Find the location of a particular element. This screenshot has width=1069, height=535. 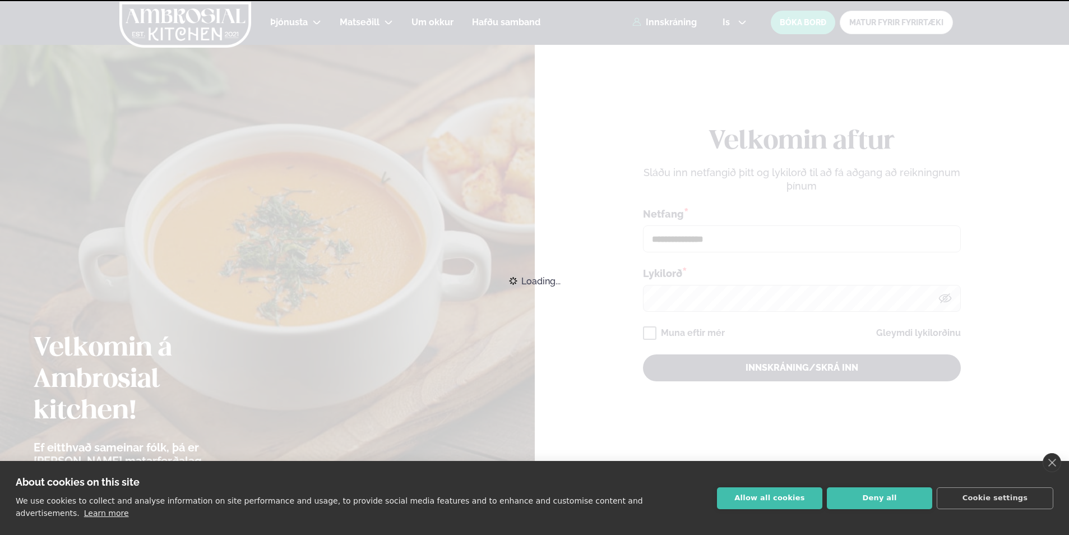

button: Cookie settings is located at coordinates (995, 498).